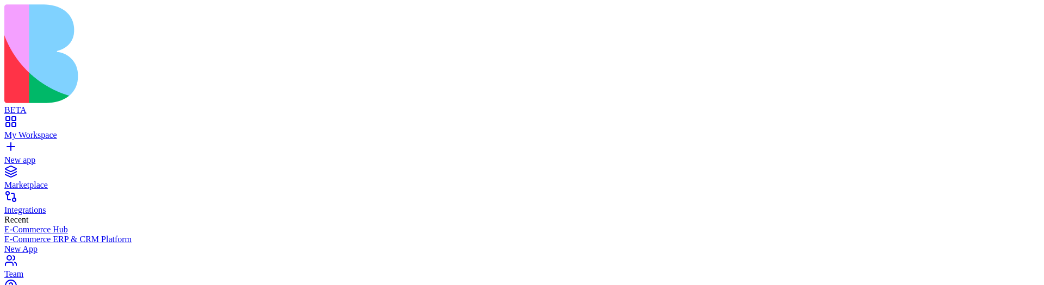 This screenshot has width=1044, height=285. What do you see at coordinates (522, 270) in the screenshot?
I see `a: Team` at bounding box center [522, 270].